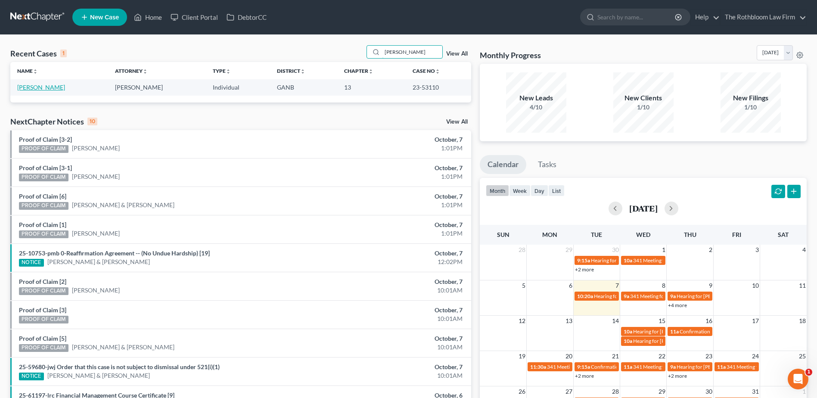 Image resolution: width=817 pixels, height=398 pixels. I want to click on span: 7, so click(617, 286).